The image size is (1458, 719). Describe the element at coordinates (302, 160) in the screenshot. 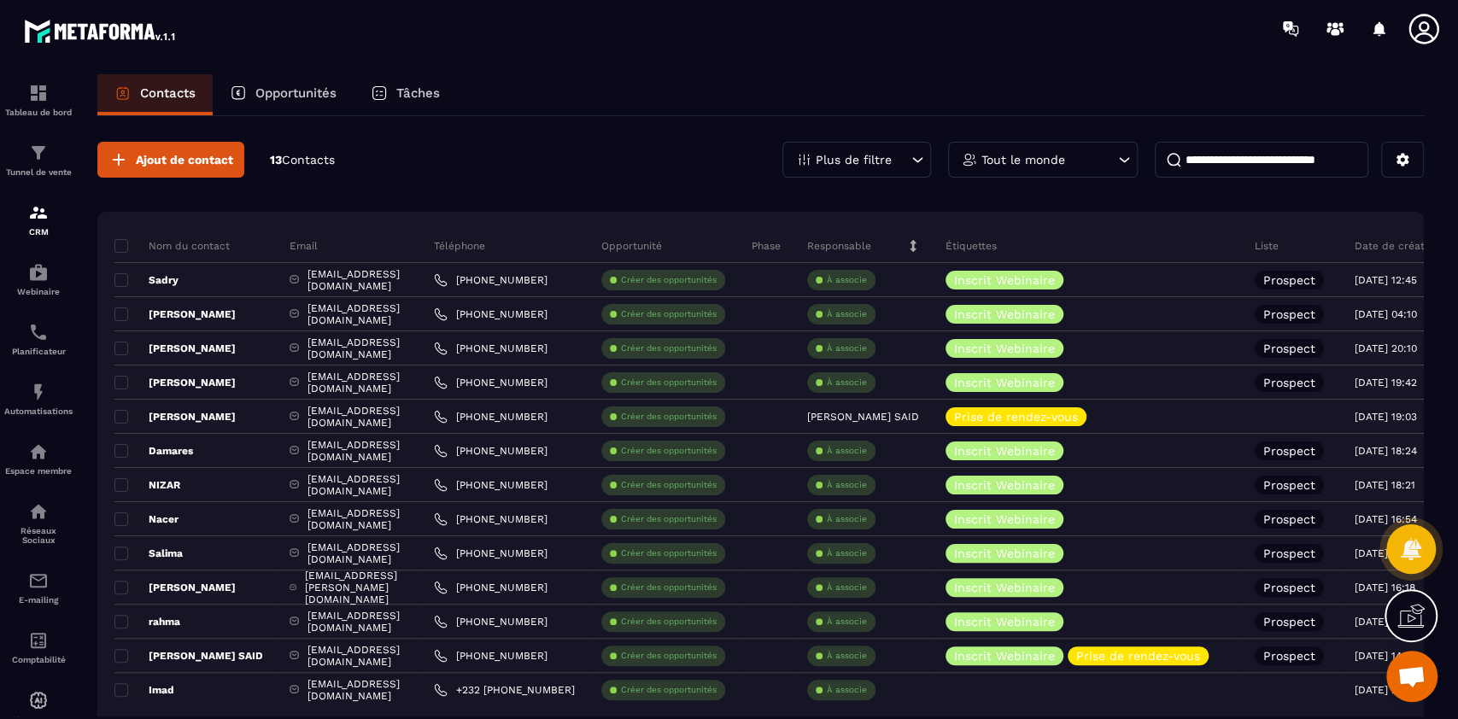

I see `p: 13` at that location.